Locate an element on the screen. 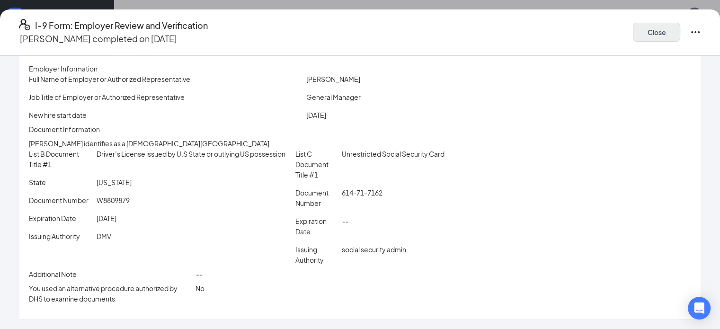  span: W8809879 is located at coordinates (113, 200).